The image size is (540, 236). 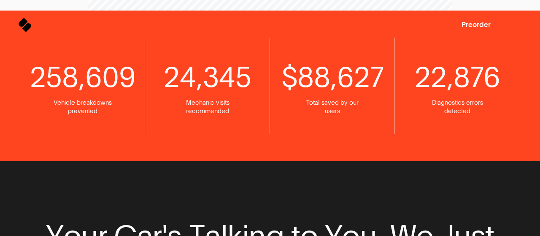 What do you see at coordinates (83, 111) in the screenshot?
I see `span: prevented` at bounding box center [83, 111].